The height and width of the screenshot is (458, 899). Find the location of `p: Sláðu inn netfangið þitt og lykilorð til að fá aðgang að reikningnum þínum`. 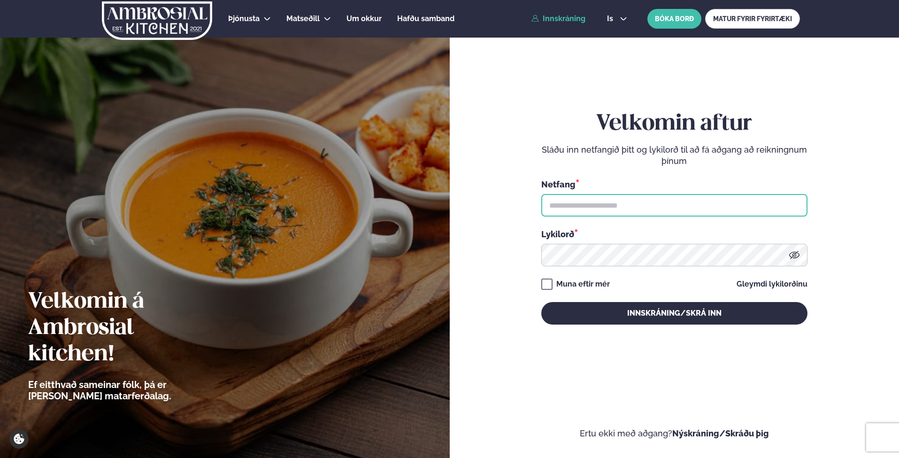

p: Sláðu inn netfangið þitt og lykilorð til að fá aðgang að reikningnum þínum is located at coordinates (674, 155).